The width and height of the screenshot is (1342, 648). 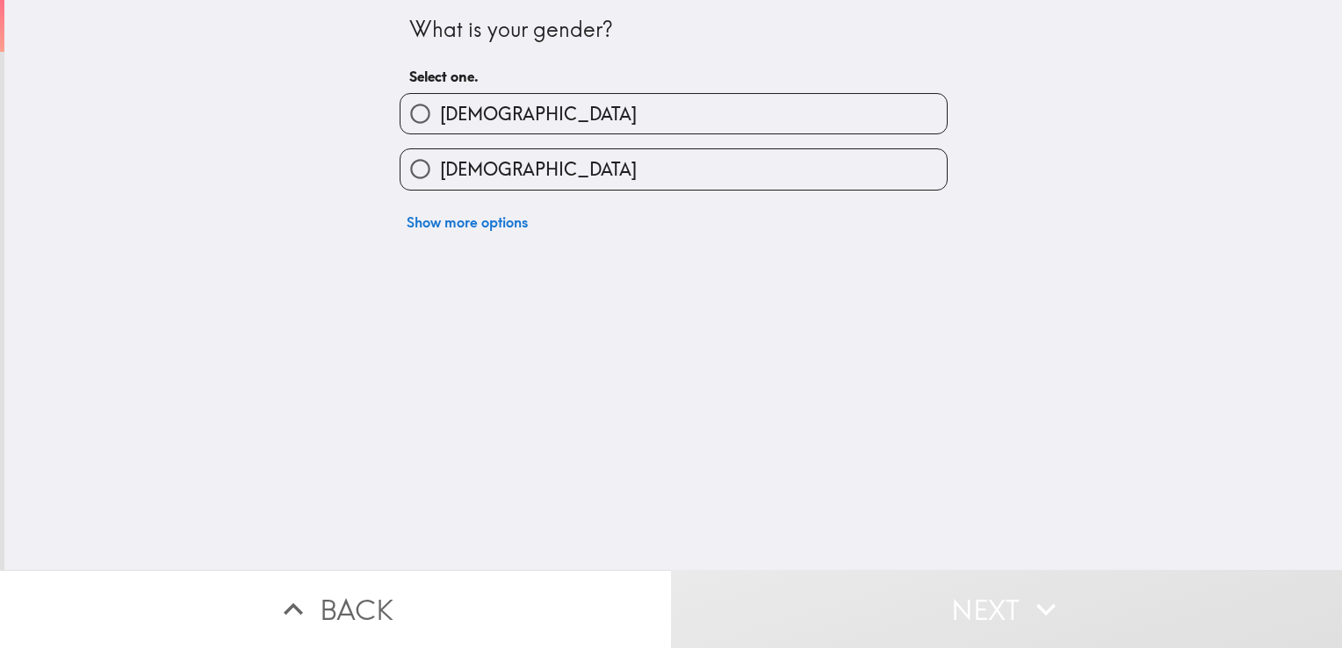 What do you see at coordinates (467, 222) in the screenshot?
I see `button: Show more options` at bounding box center [467, 222].